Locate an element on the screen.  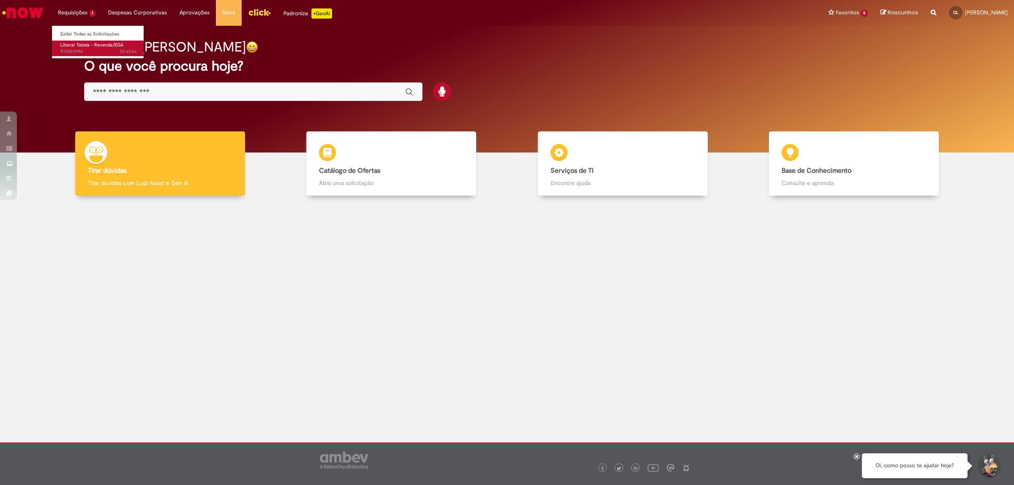
ul: Requisições is located at coordinates (98, 42).